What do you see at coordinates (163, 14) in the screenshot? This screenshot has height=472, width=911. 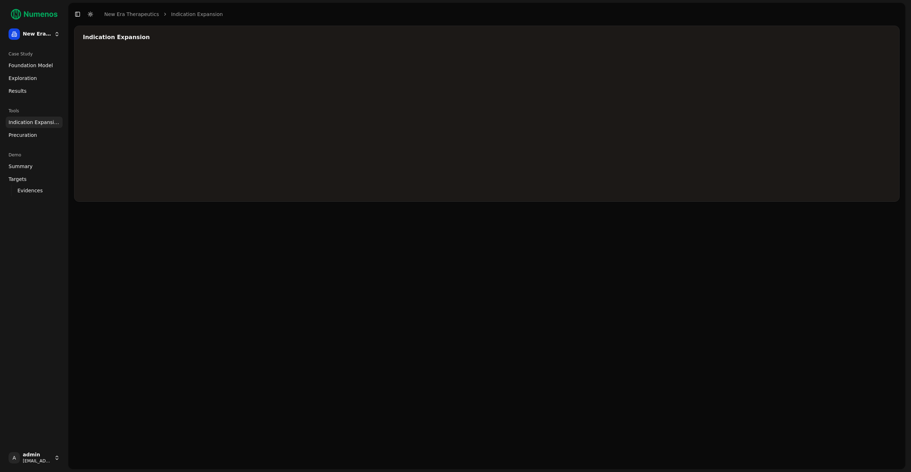 I see `nav: breadcrumb` at bounding box center [163, 14].